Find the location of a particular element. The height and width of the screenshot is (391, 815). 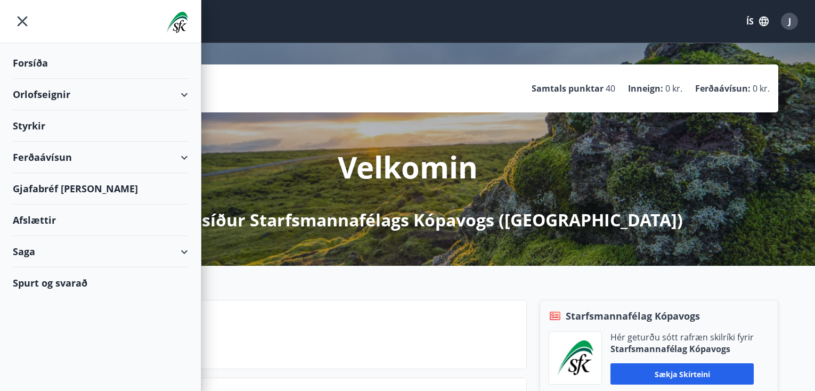

span: 40 is located at coordinates (610, 88).